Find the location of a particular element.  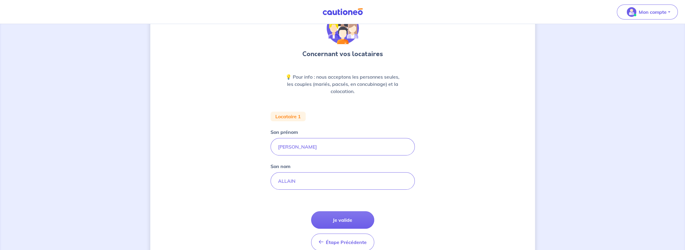

span: Étape Précédente is located at coordinates (346, 243).